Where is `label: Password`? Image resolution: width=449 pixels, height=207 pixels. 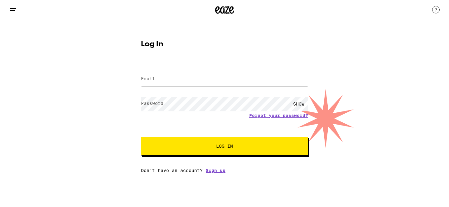
label: Password is located at coordinates (152, 103).